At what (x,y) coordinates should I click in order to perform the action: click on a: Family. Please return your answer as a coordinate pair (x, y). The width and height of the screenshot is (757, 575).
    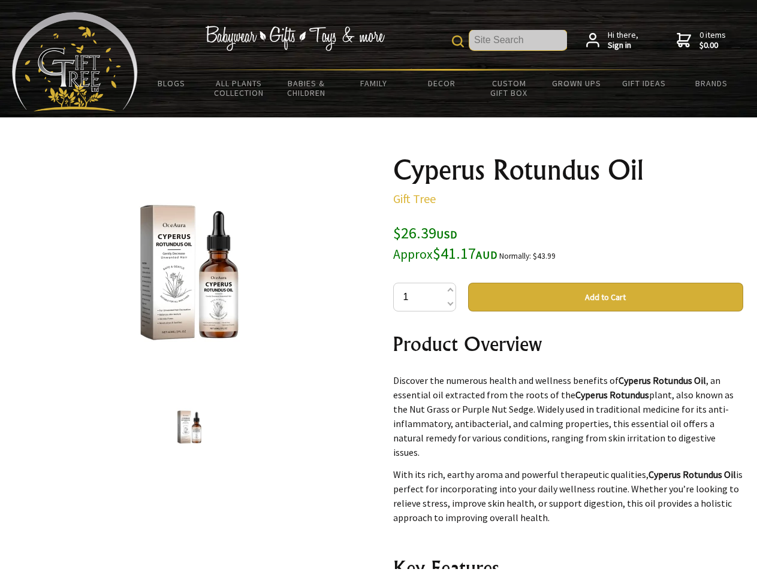
    Looking at the image, I should click on (374, 83).